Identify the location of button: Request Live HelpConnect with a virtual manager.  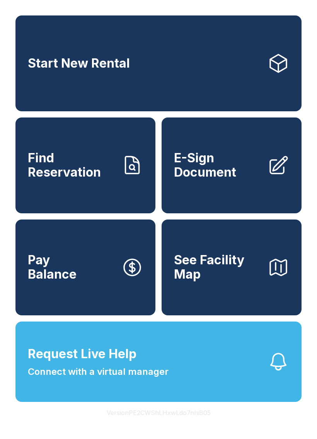
(159, 362).